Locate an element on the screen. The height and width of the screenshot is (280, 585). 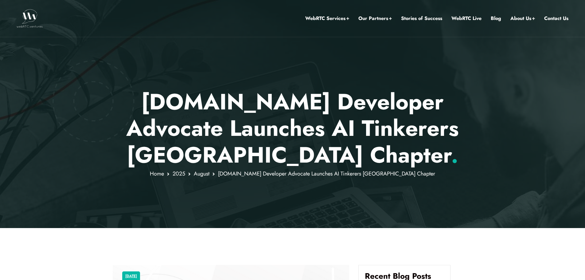
a: Contact Us is located at coordinates (556, 18).